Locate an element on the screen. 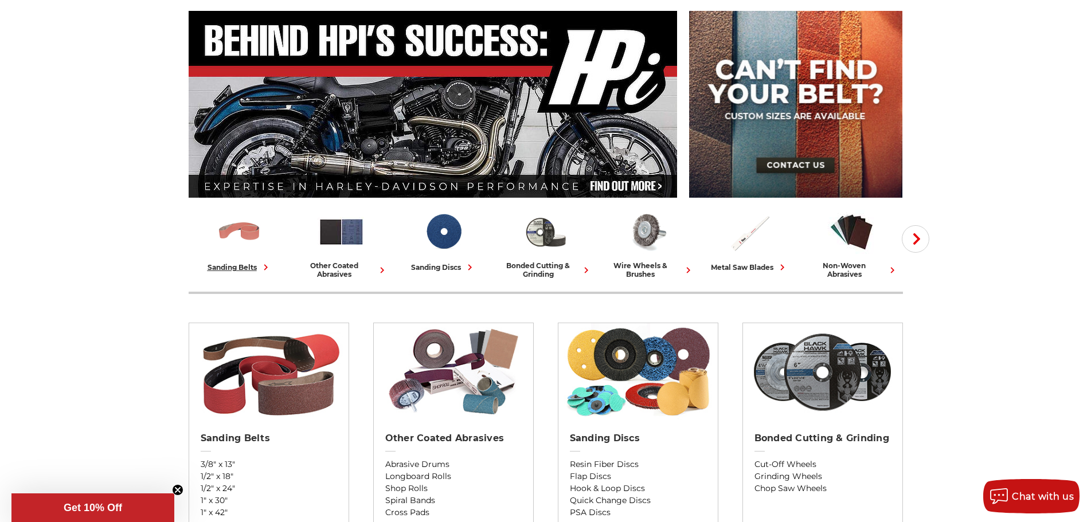  a: 3/8" x 13" is located at coordinates (269, 464).